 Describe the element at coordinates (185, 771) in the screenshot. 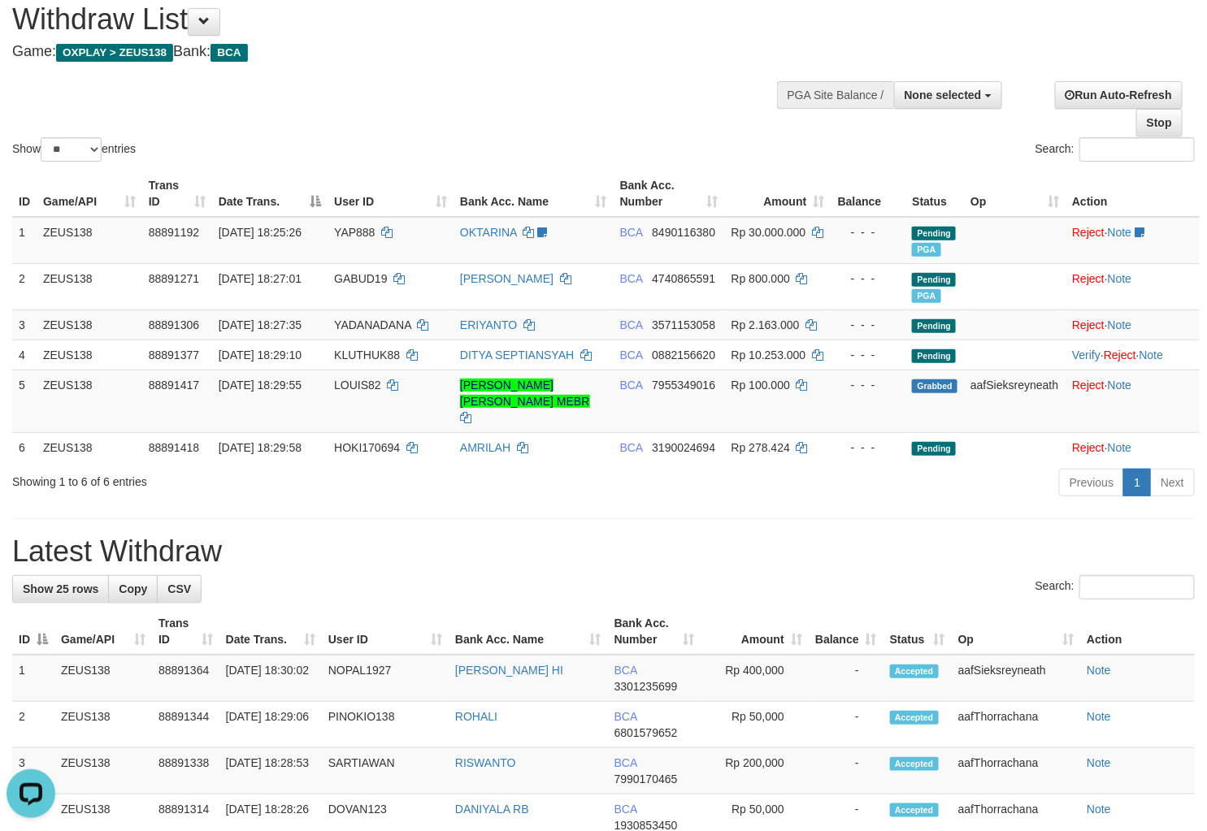

I see `td: 88891338` at that location.